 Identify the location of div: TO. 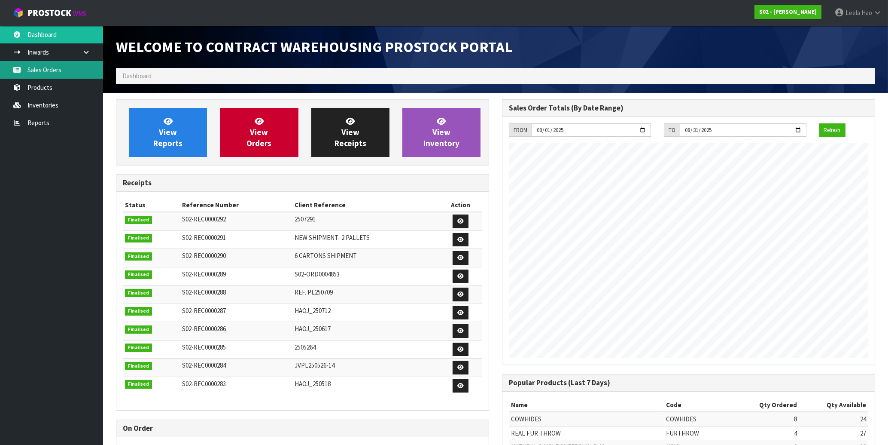
(672, 130).